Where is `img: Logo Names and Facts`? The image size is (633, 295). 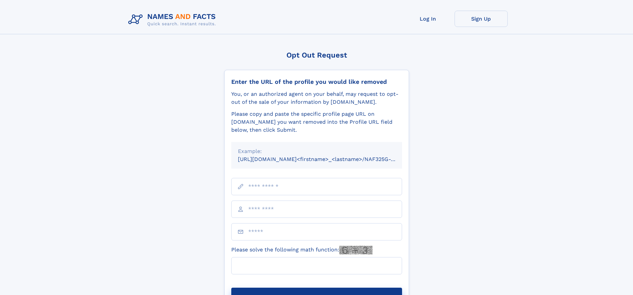
img: Logo Names and Facts is located at coordinates (174, 20).